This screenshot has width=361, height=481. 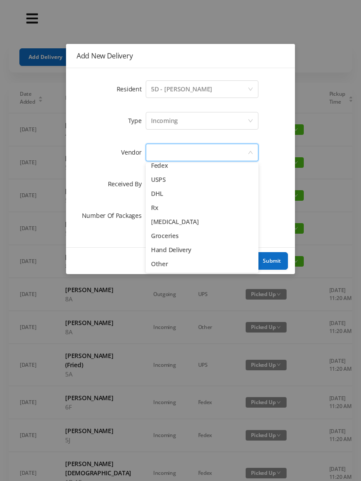 What do you see at coordinates (164, 121) in the screenshot?
I see `div: Incoming` at bounding box center [164, 121].